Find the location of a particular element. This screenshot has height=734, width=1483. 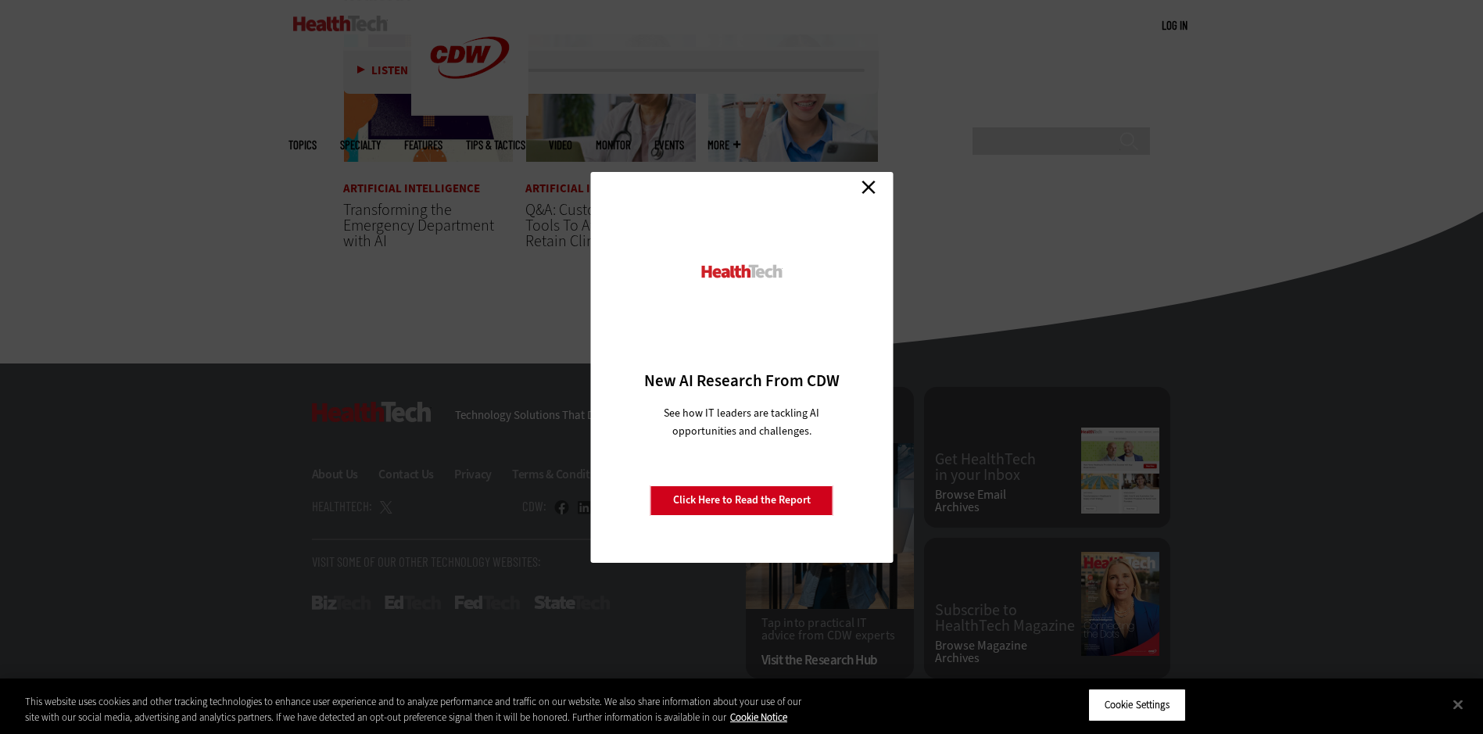

h3: New AI Research From CDW is located at coordinates (741, 381).